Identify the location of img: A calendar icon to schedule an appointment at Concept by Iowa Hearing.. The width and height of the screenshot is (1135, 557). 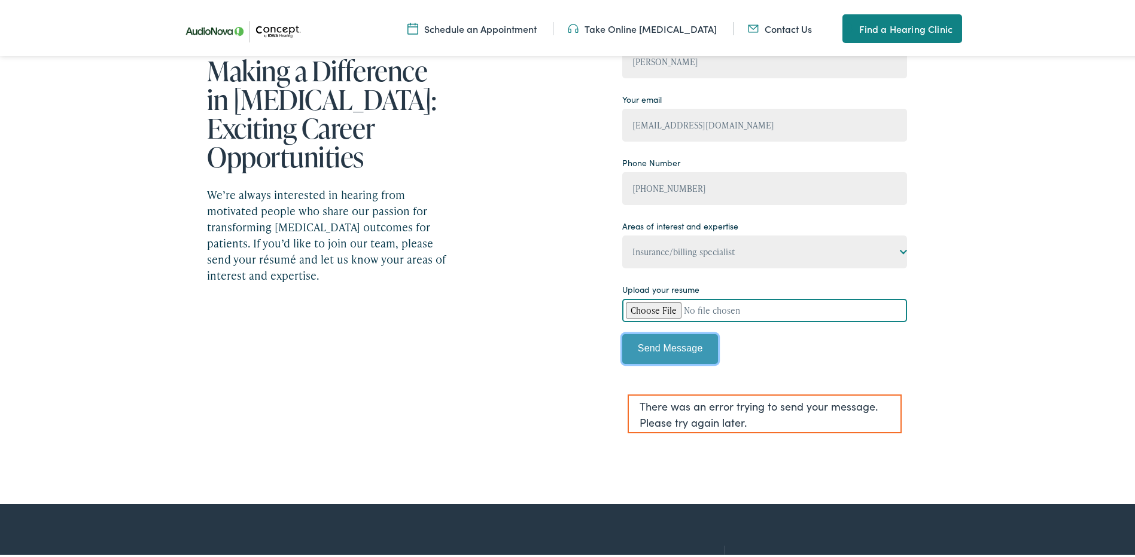
(413, 26).